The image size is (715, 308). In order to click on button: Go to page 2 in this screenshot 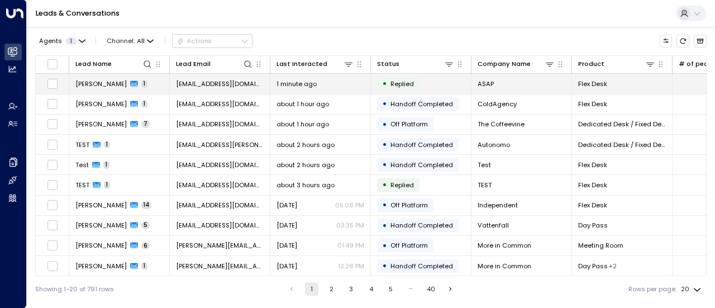, I will do `click(331, 289)`.